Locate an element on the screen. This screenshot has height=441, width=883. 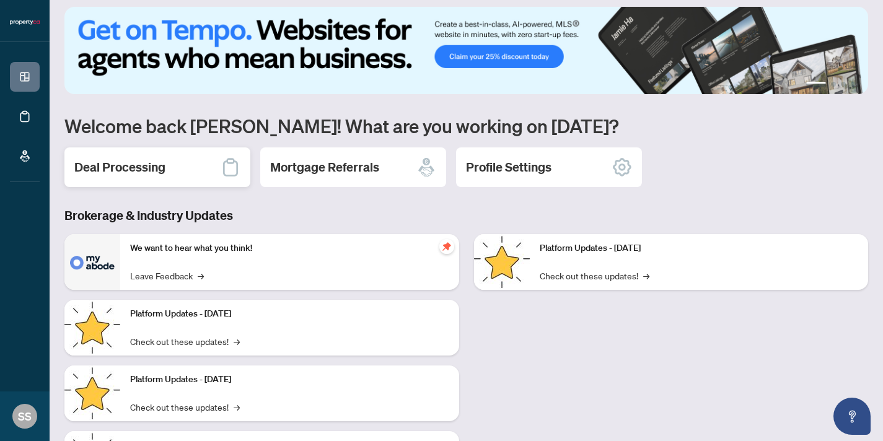
h3: Brokerage & Industry Updates is located at coordinates (466, 216).